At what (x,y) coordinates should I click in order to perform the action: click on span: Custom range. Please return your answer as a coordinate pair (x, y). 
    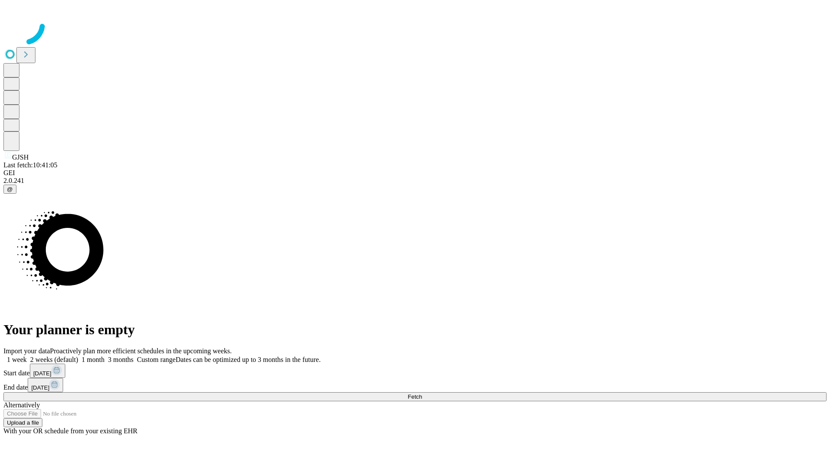
    Looking at the image, I should click on (156, 359).